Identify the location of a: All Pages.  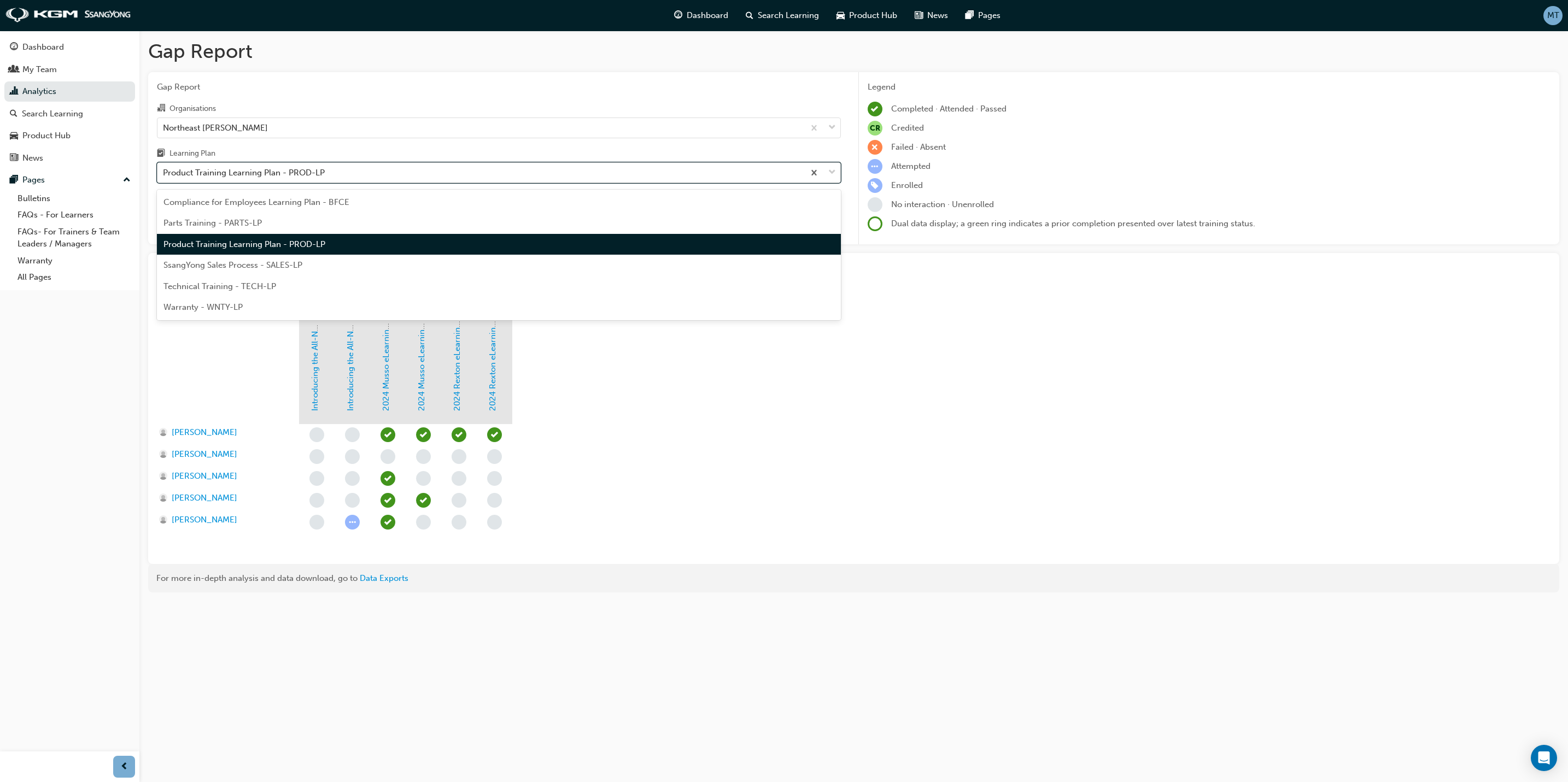
(74, 277).